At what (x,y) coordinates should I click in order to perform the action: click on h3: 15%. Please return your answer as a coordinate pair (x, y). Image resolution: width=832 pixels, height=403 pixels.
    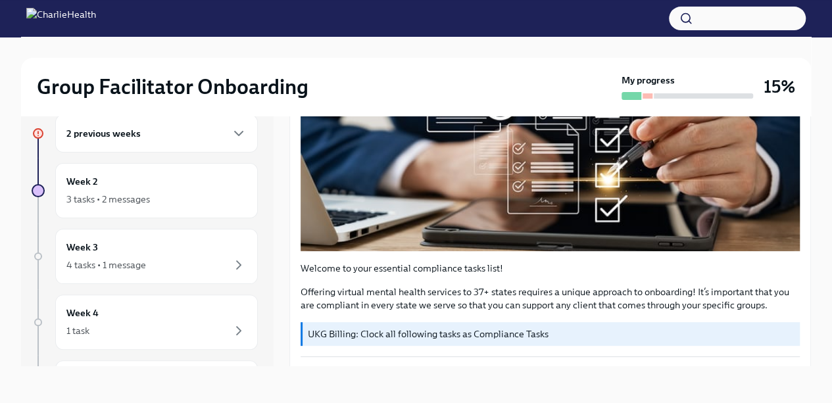
    Looking at the image, I should click on (779, 87).